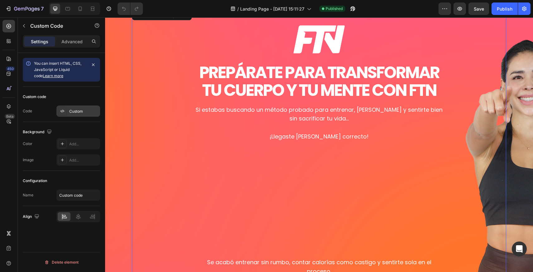 The width and height of the screenshot is (533, 272). I want to click on img: Logo FTN, so click(214, 22).